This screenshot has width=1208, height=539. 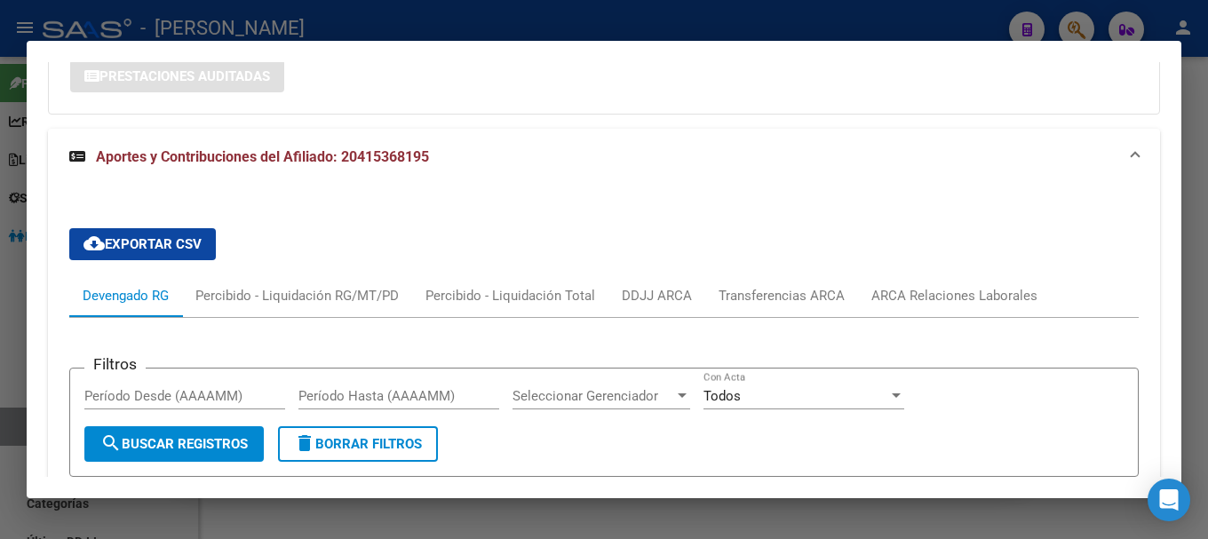 I want to click on mat-icon: search, so click(x=111, y=443).